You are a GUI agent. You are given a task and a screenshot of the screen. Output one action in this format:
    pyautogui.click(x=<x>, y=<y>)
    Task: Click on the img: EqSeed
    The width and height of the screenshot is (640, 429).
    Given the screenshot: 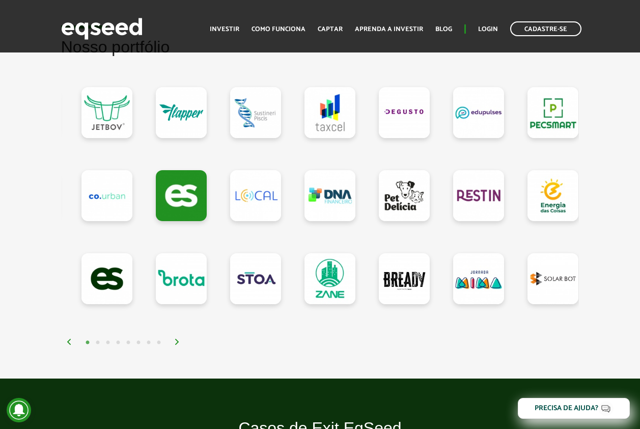 What is the action you would take?
    pyautogui.click(x=102, y=29)
    